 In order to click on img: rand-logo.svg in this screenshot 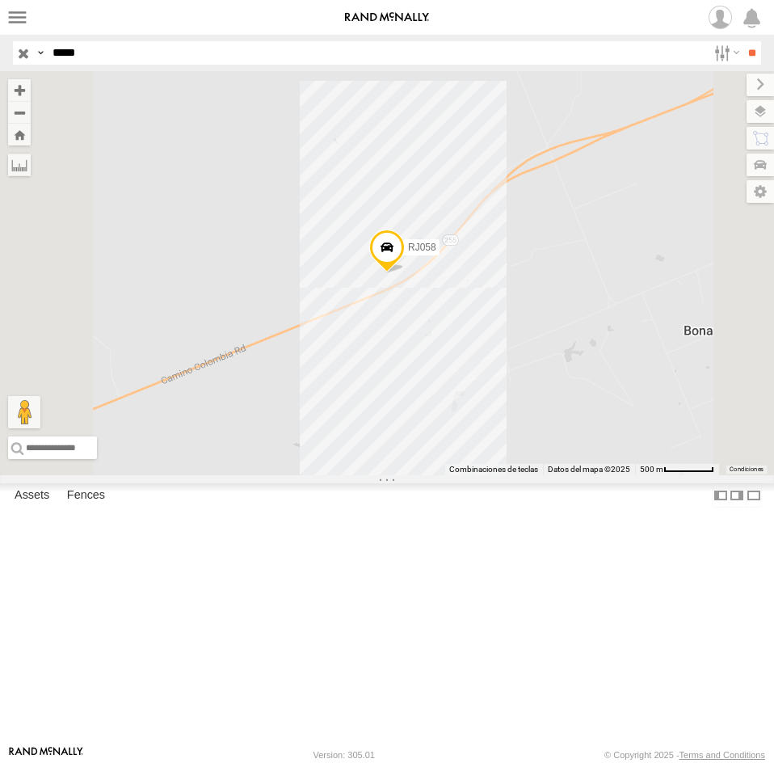, I will do `click(387, 18)`.